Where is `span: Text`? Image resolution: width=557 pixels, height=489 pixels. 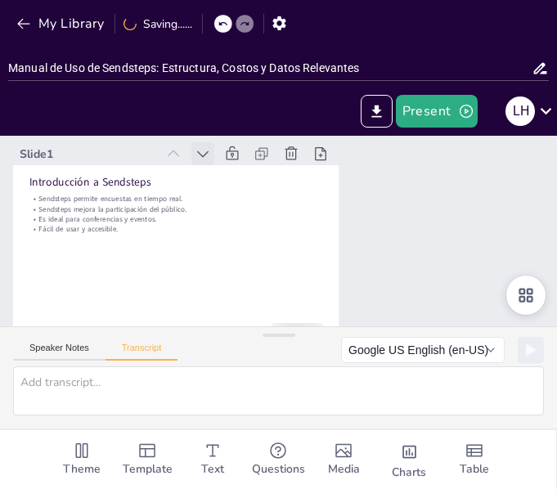 span: Text is located at coordinates (213, 469).